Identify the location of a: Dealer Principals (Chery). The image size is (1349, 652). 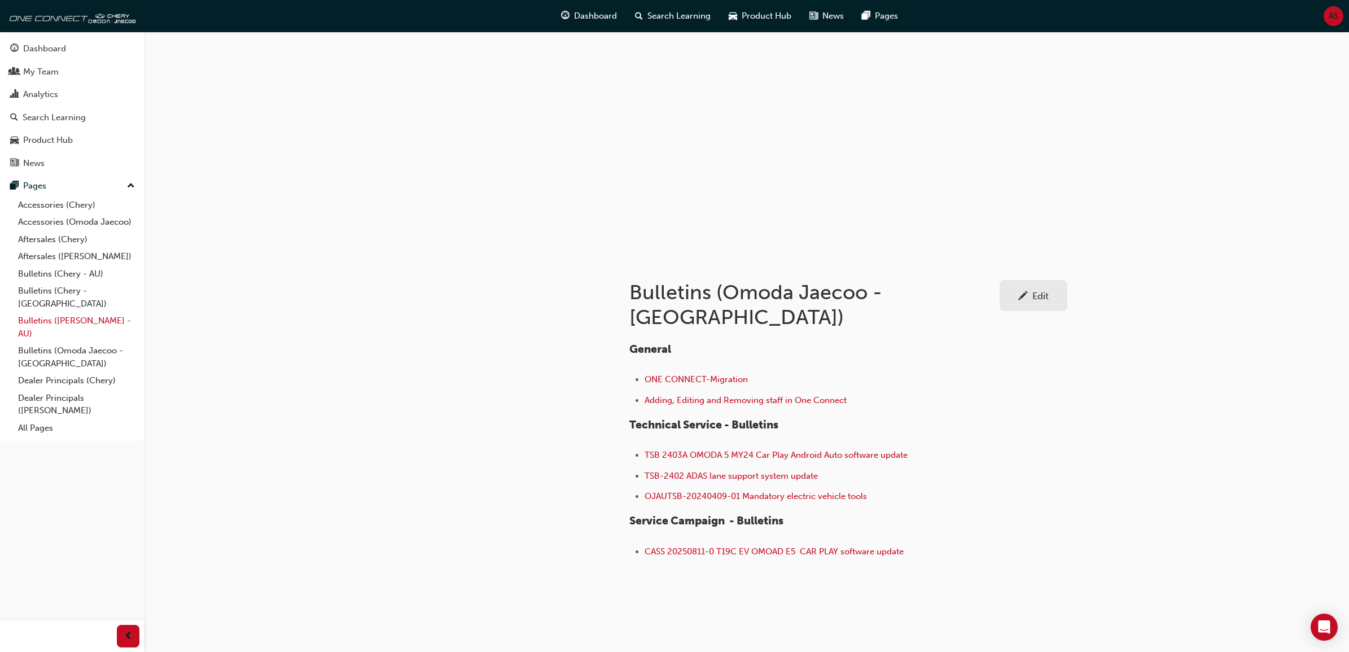
(76, 380).